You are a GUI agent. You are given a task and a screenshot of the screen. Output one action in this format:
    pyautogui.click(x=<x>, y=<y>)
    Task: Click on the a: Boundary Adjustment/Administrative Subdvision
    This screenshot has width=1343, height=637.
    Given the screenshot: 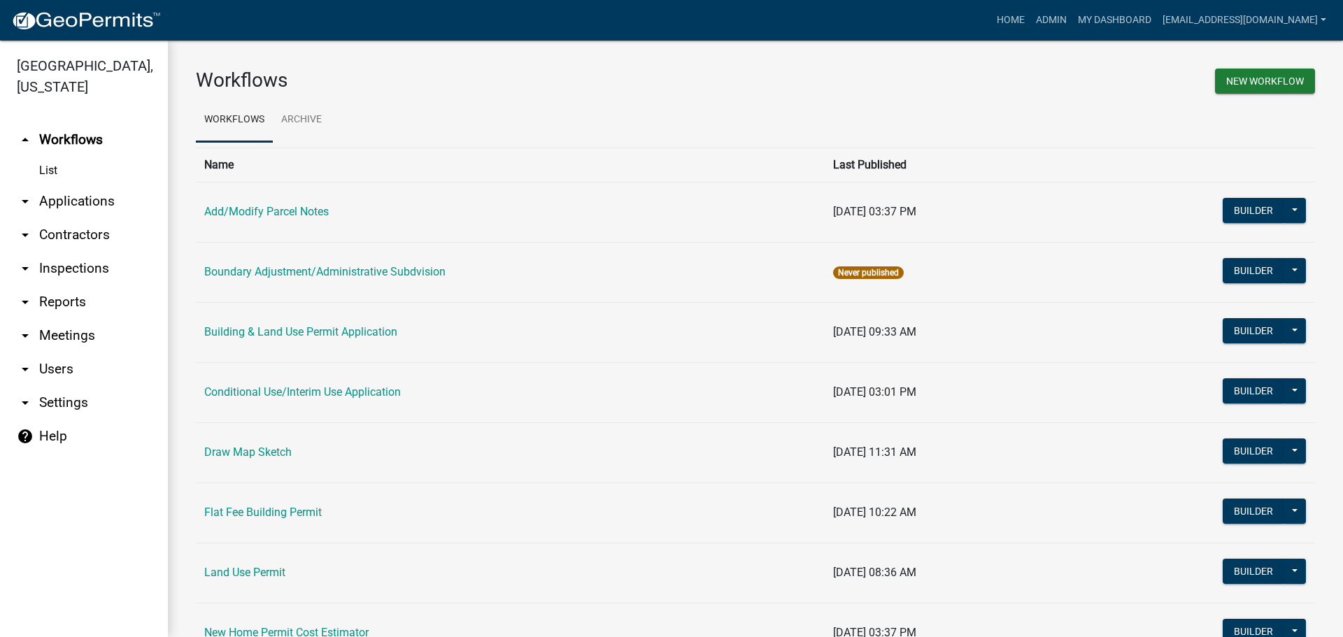 What is the action you would take?
    pyautogui.click(x=325, y=271)
    